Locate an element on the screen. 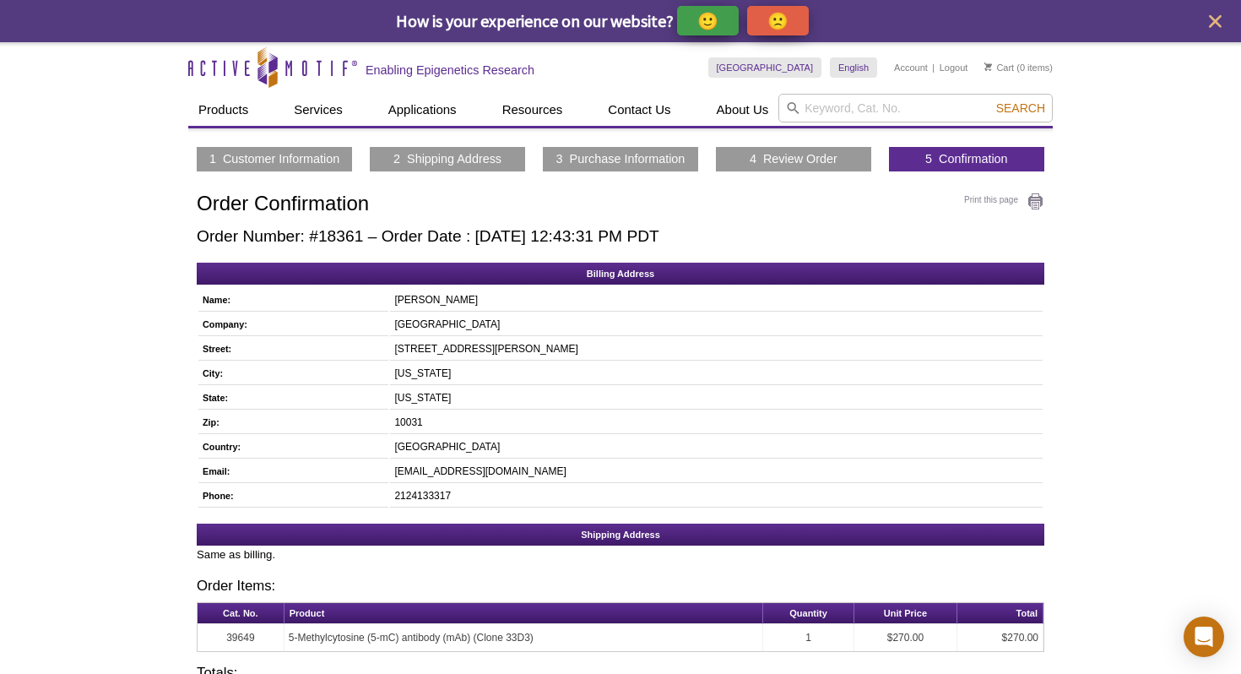  a: Services is located at coordinates (318, 110).